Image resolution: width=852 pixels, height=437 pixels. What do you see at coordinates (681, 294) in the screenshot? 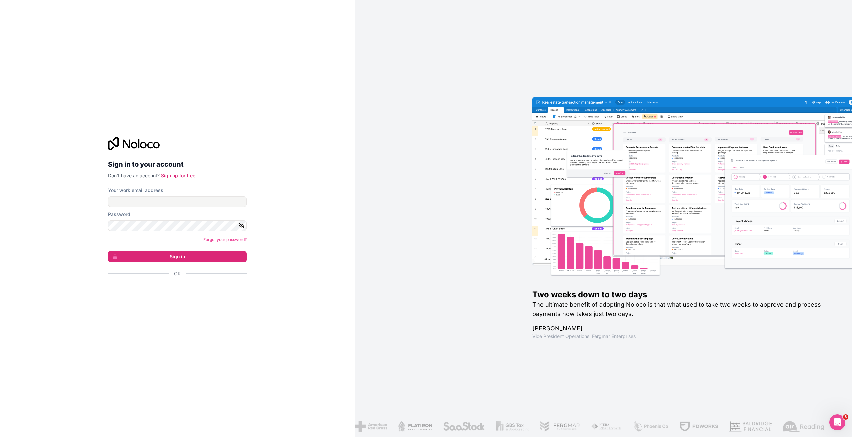
I see `h1: Two weeks down to two days` at bounding box center [681, 294].